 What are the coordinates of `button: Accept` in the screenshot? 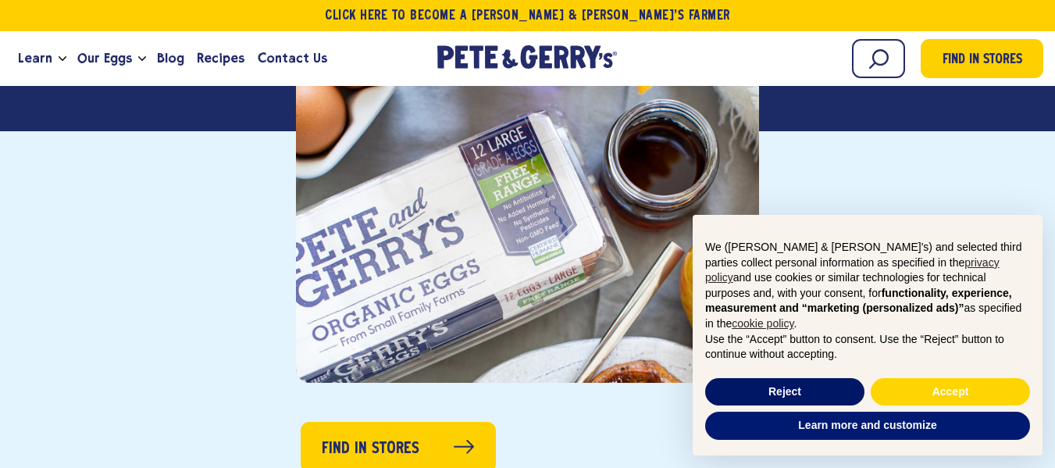 It's located at (950, 392).